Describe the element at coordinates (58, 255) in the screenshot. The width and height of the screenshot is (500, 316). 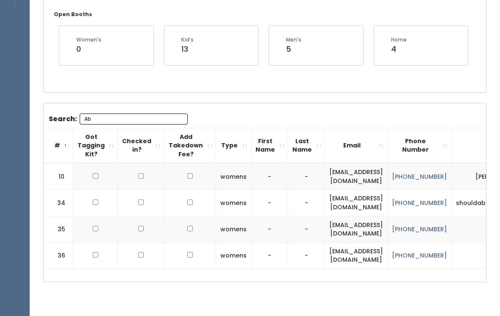
I see `td: 36` at that location.